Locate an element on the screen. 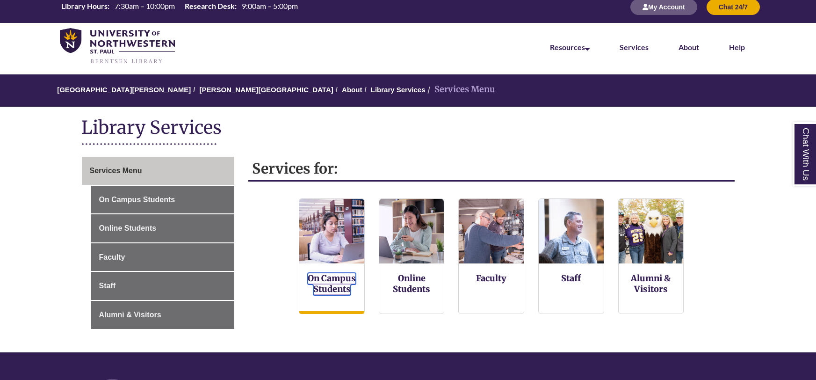 The width and height of the screenshot is (816, 380). img: Faculty Resources is located at coordinates (491, 231).